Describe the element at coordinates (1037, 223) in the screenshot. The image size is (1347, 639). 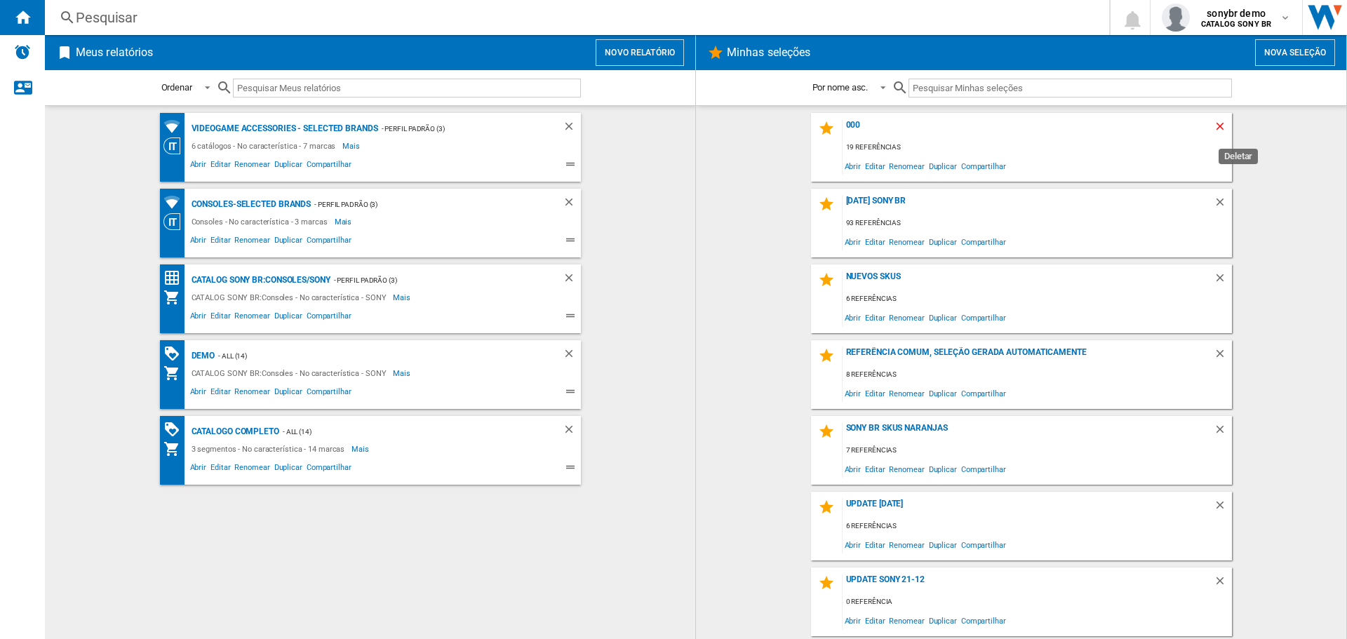
I see `div: 93 referências` at that location.